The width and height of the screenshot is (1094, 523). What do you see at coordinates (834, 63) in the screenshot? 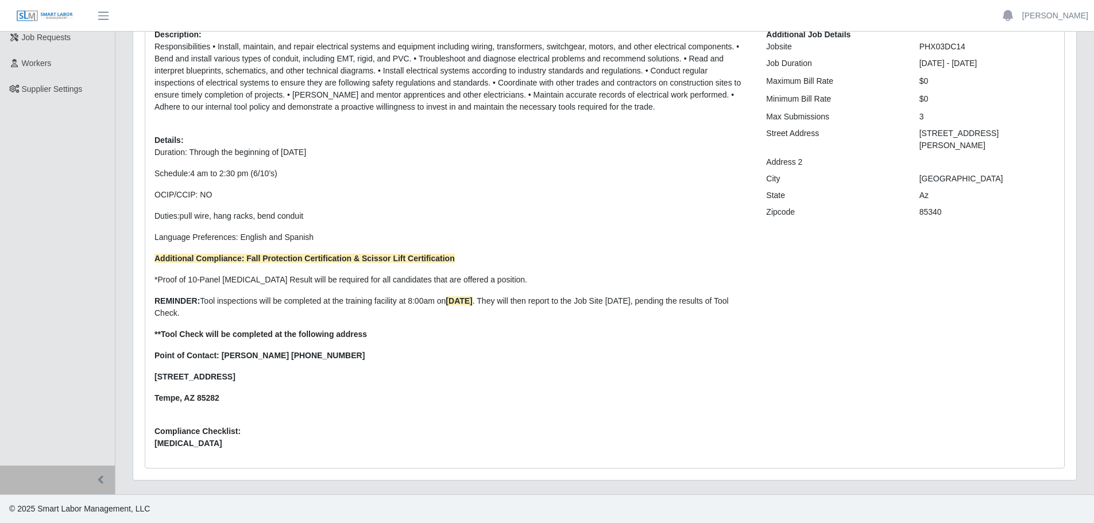
I see `div: Job Duration` at bounding box center [834, 63].